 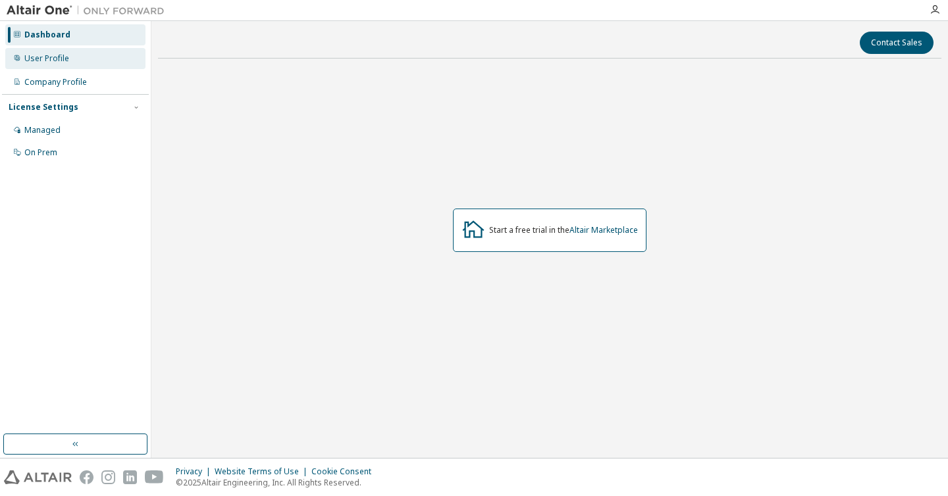 I want to click on button: Contact Sales, so click(x=897, y=43).